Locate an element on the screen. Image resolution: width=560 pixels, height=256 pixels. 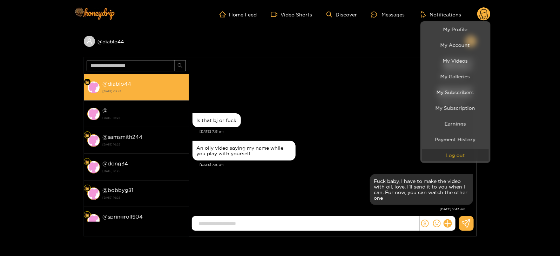
a: My Profile is located at coordinates (455, 29).